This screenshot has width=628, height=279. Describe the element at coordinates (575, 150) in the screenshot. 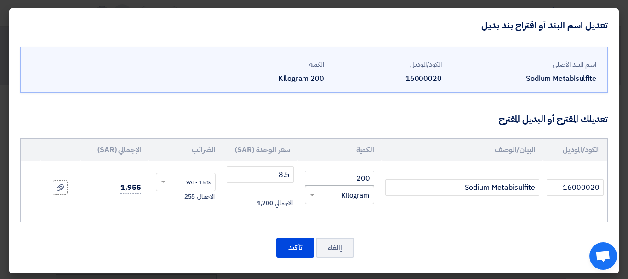

I see `th: الكود/الموديل` at that location.